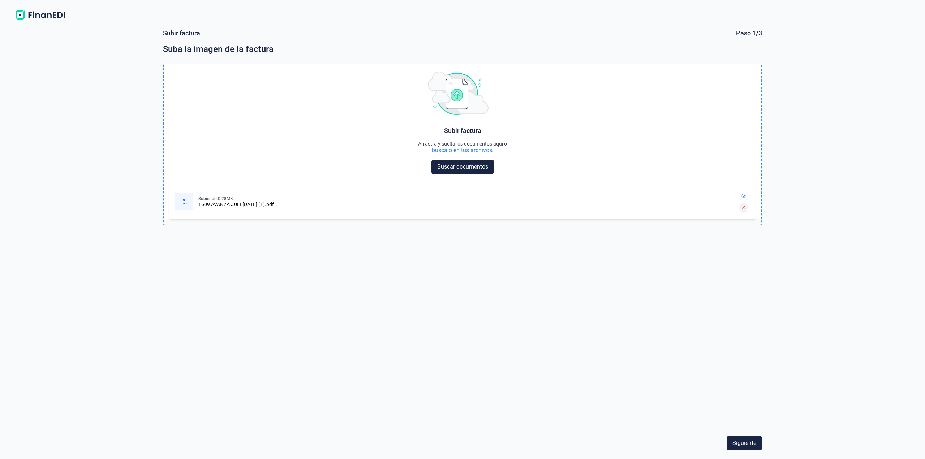 Image resolution: width=925 pixels, height=459 pixels. Describe the element at coordinates (462, 150) in the screenshot. I see `div: búscalo en tus archivos.` at that location.